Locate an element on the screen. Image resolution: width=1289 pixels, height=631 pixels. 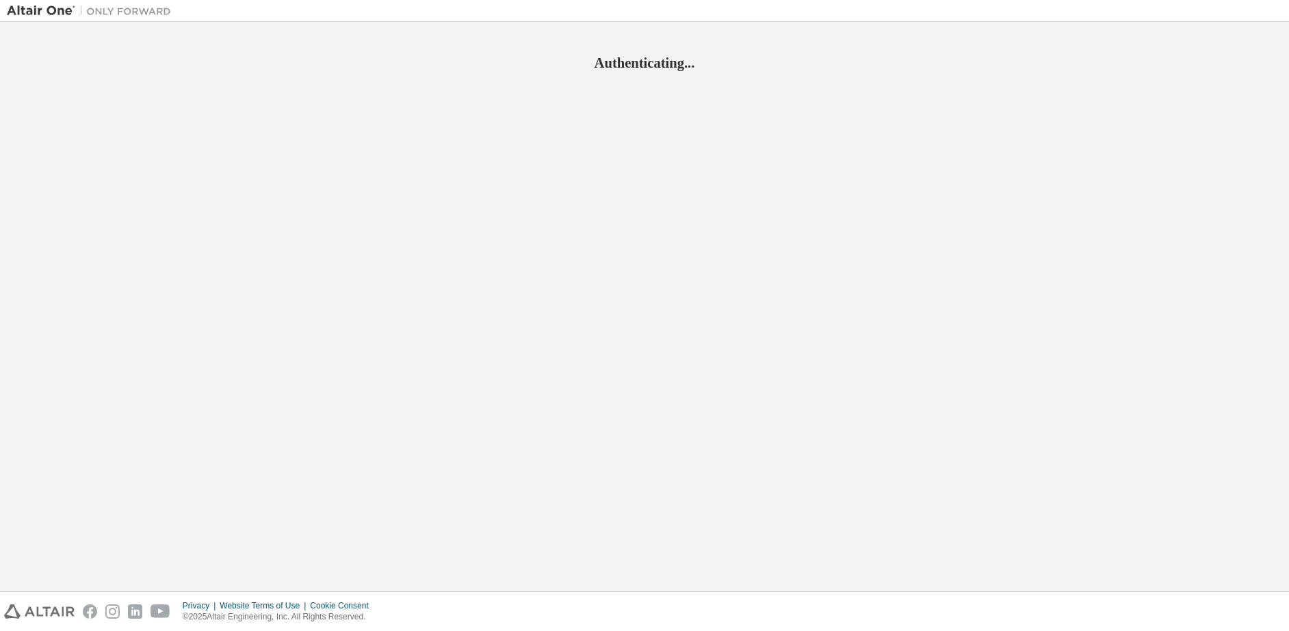
div: Website Terms of Use is located at coordinates (265, 606).